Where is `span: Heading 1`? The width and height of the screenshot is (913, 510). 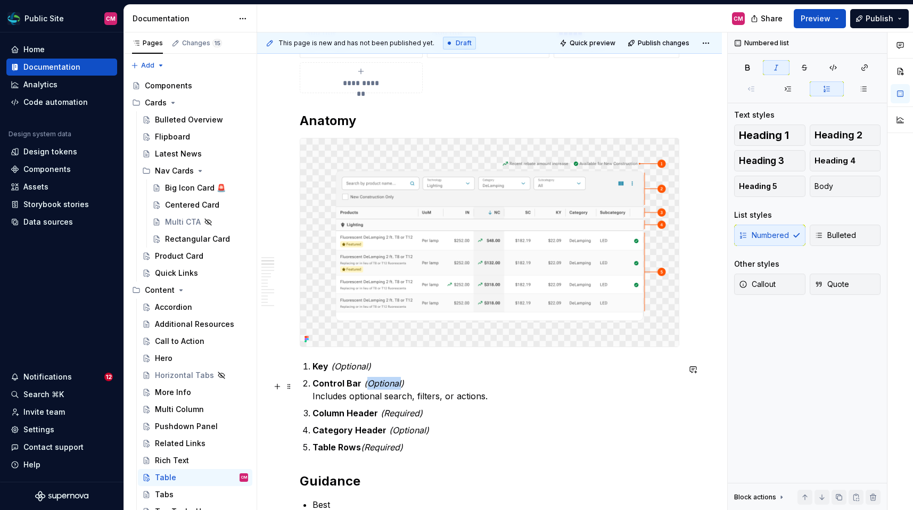 span: Heading 1 is located at coordinates (764, 135).